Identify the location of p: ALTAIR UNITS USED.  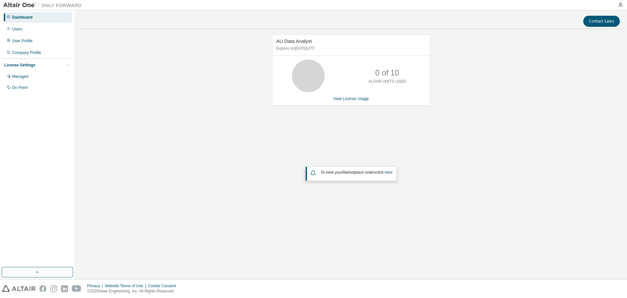
(387, 81).